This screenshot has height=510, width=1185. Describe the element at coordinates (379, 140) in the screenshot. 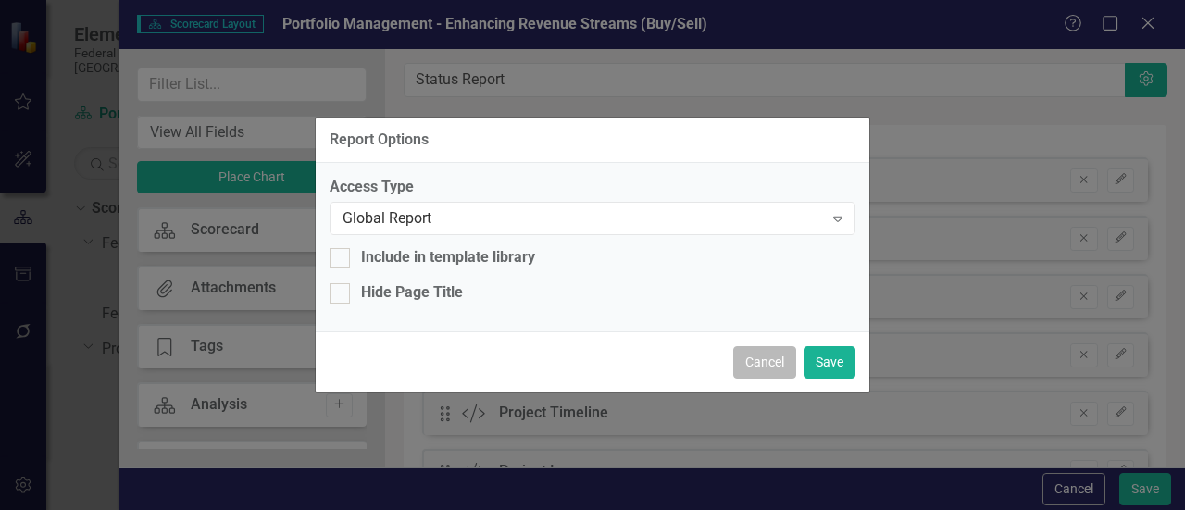

I see `div: Report Options` at that location.